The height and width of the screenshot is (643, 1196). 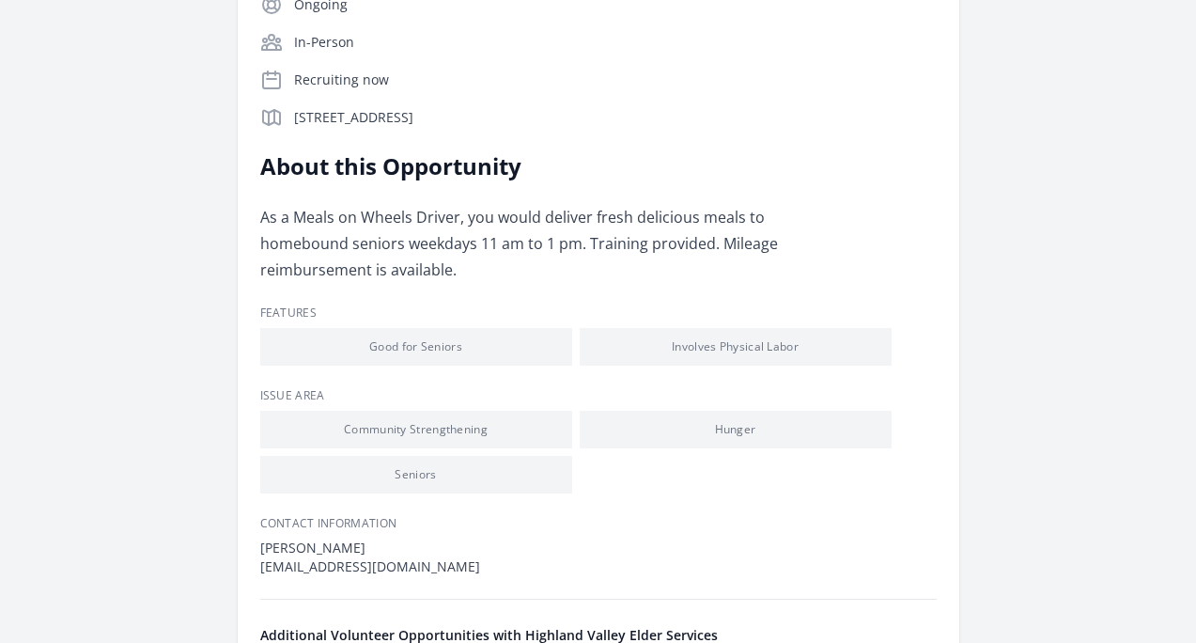 What do you see at coordinates (599, 523) in the screenshot?
I see `h3: Contact Information` at bounding box center [599, 523].